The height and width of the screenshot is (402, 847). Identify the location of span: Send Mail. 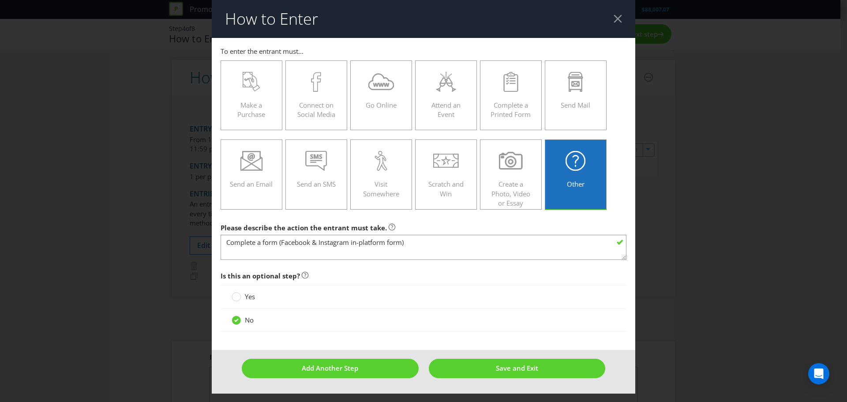
(575, 105).